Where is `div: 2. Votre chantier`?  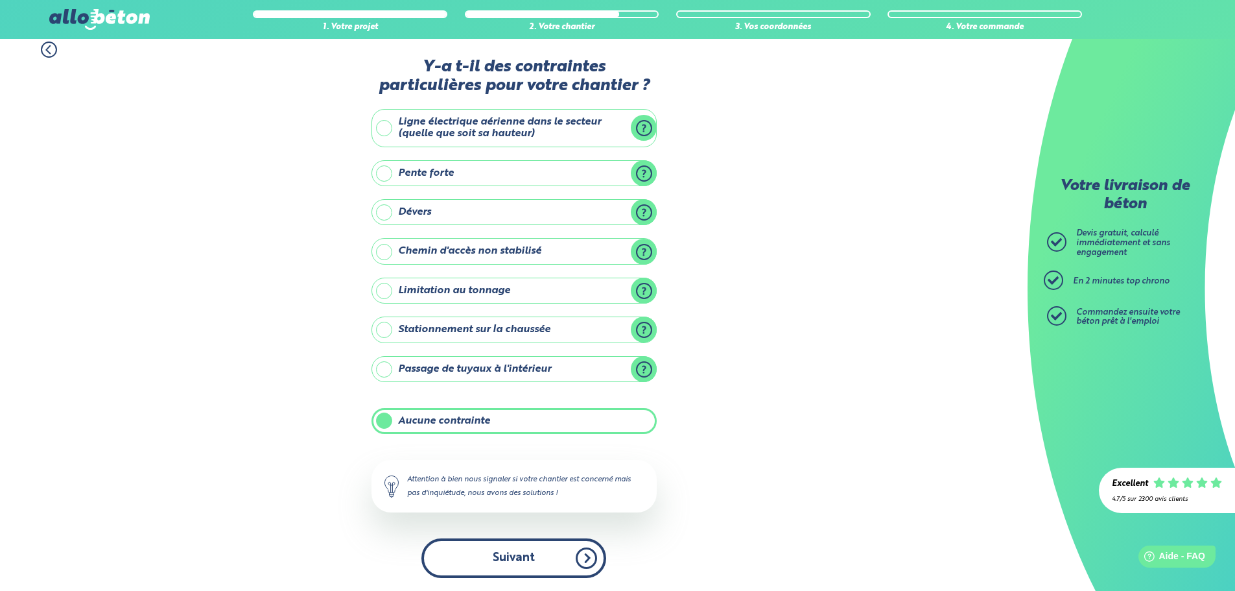 div: 2. Votre chantier is located at coordinates (562, 27).